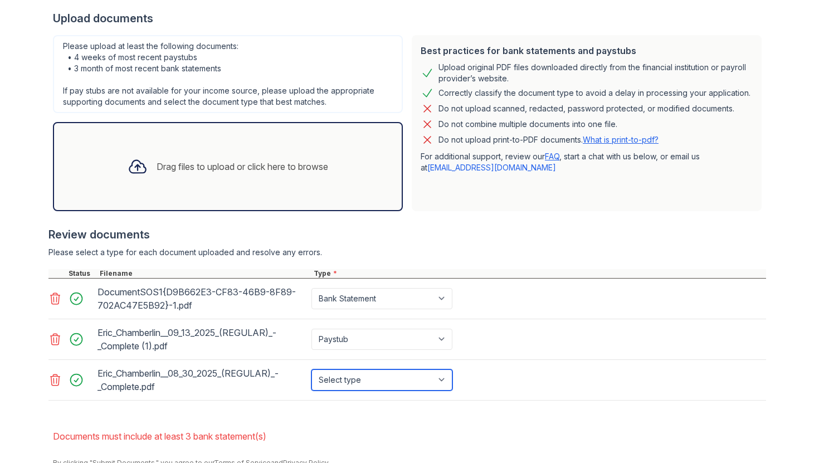  What do you see at coordinates (552, 156) in the screenshot?
I see `a: FAQ` at bounding box center [552, 156].